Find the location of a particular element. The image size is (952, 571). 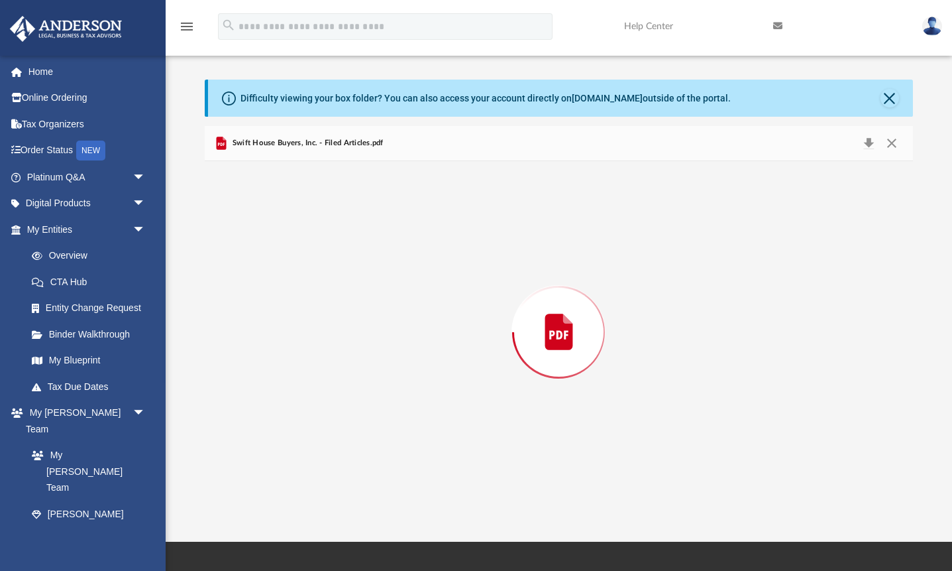

a: Home is located at coordinates (87, 72).